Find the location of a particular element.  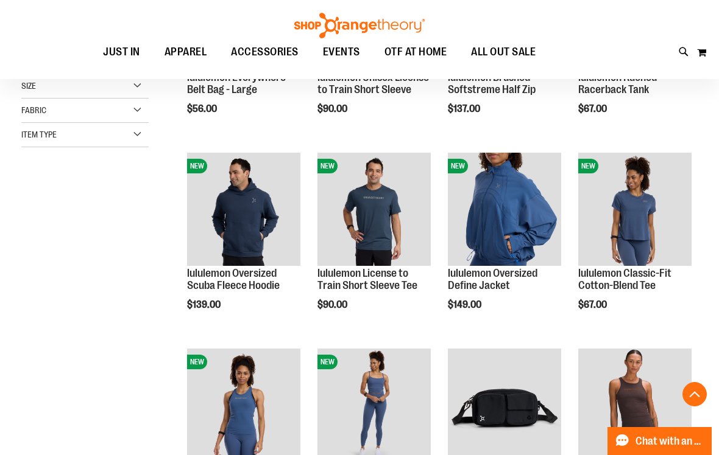

span: $149.00 is located at coordinates (465, 305).